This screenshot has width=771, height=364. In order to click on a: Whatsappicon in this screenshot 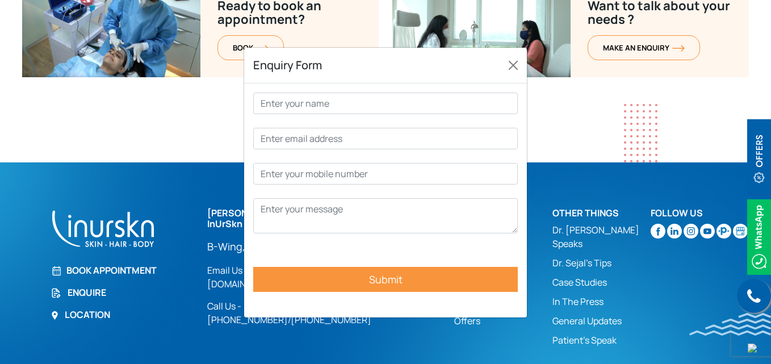, I will do `click(759, 236)`.